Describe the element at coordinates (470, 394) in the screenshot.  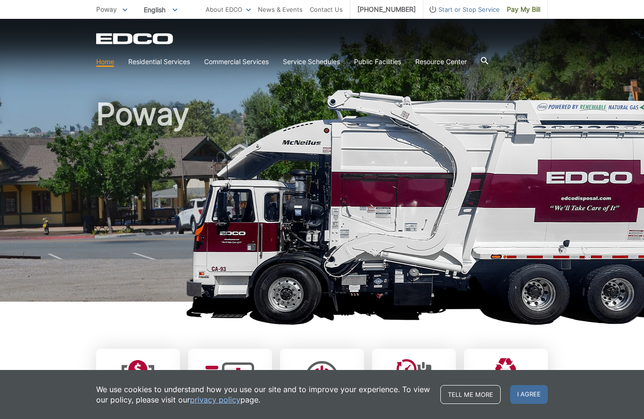
I see `a: Tell me more` at that location.